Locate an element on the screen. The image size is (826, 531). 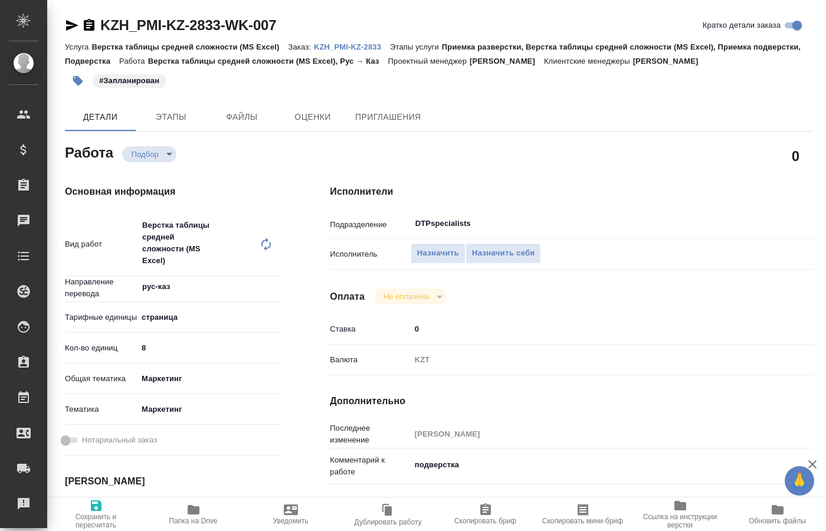
input: Пустое поле is located at coordinates (592, 434).